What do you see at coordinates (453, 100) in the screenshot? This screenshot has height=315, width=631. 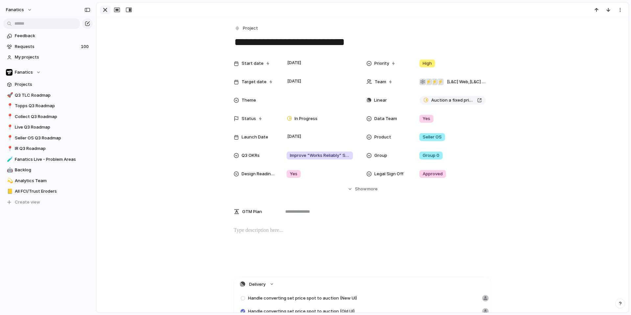 I see `span: Auction a fixed price spot` at bounding box center [453, 100].